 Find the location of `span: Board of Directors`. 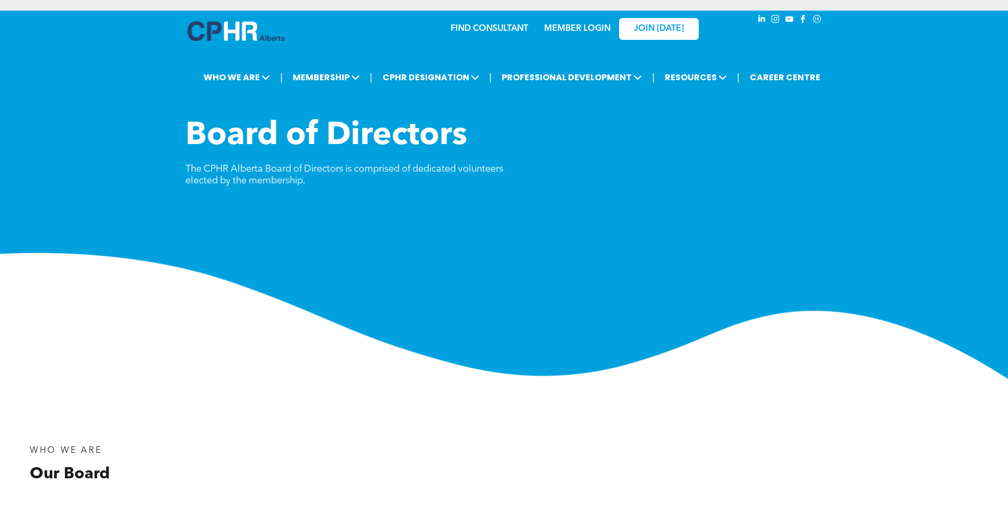

span: Board of Directors is located at coordinates (326, 136).